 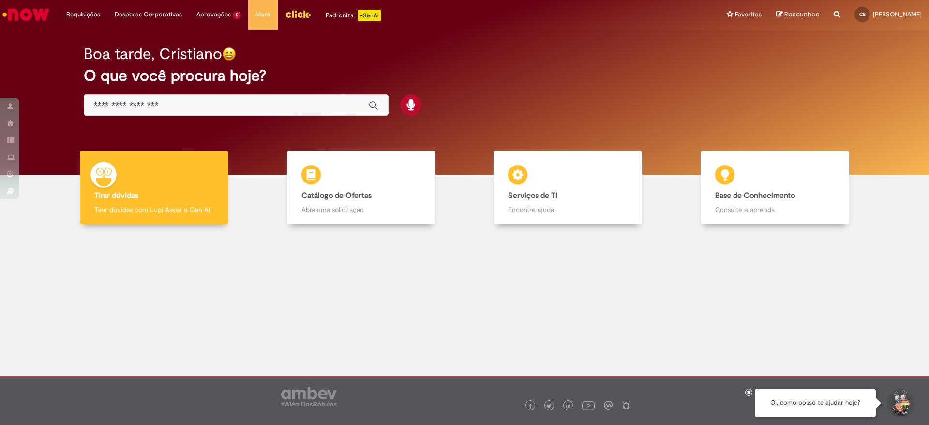 What do you see at coordinates (862, 14) in the screenshot?
I see `span: CS` at bounding box center [862, 14].